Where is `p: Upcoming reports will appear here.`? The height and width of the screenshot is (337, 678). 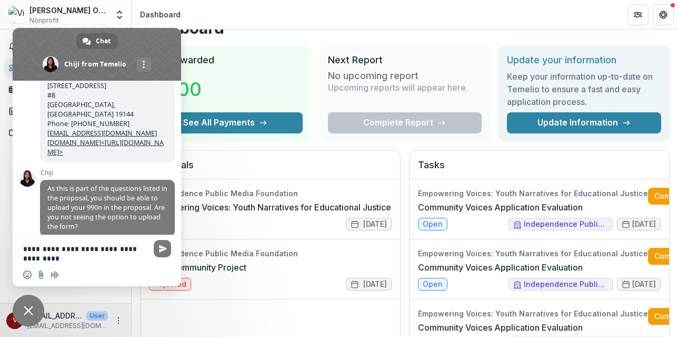 p: Upcoming reports will appear here. is located at coordinates (398, 87).